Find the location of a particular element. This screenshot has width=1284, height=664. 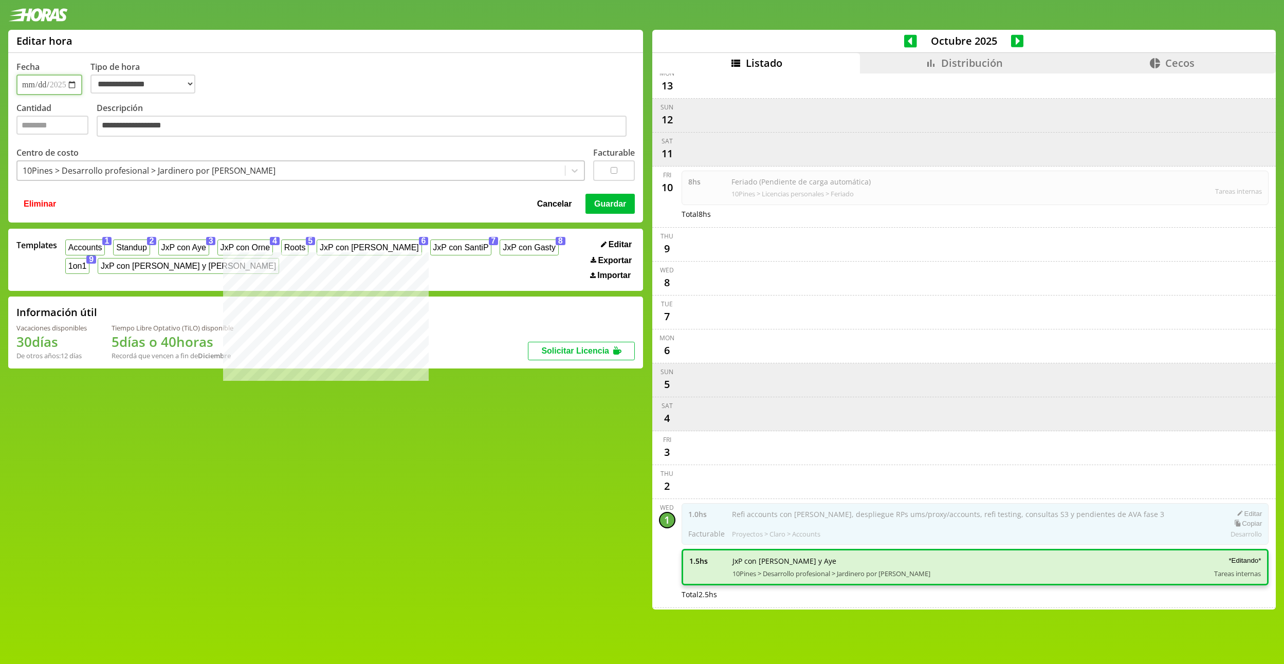

div: De otros años: 12 días is located at coordinates (51, 356).